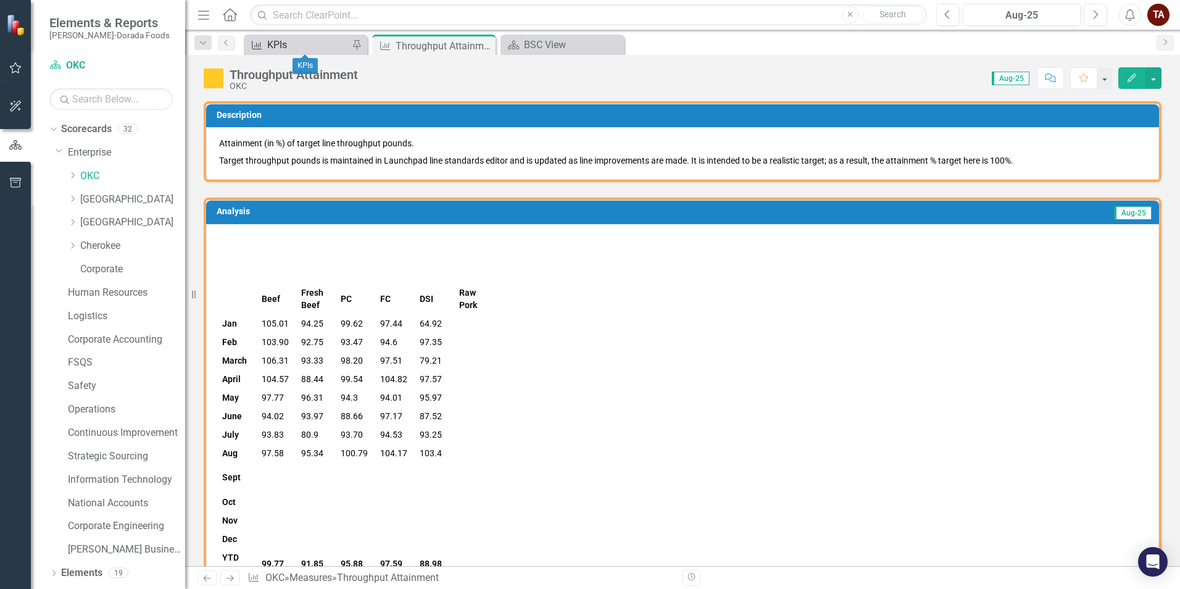 The height and width of the screenshot is (589, 1180). What do you see at coordinates (278, 323) in the screenshot?
I see `td: 105.01` at bounding box center [278, 323].